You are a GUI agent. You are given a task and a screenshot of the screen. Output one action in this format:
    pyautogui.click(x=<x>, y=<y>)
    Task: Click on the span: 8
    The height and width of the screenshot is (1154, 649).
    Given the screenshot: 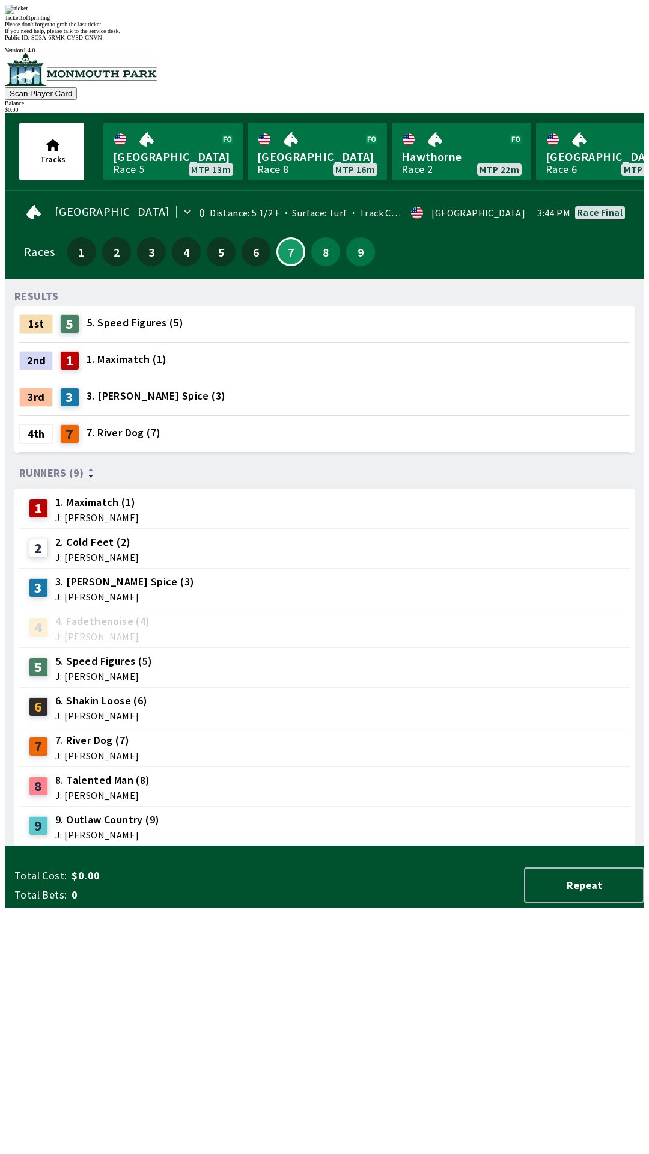 What is the action you would take?
    pyautogui.click(x=326, y=252)
    